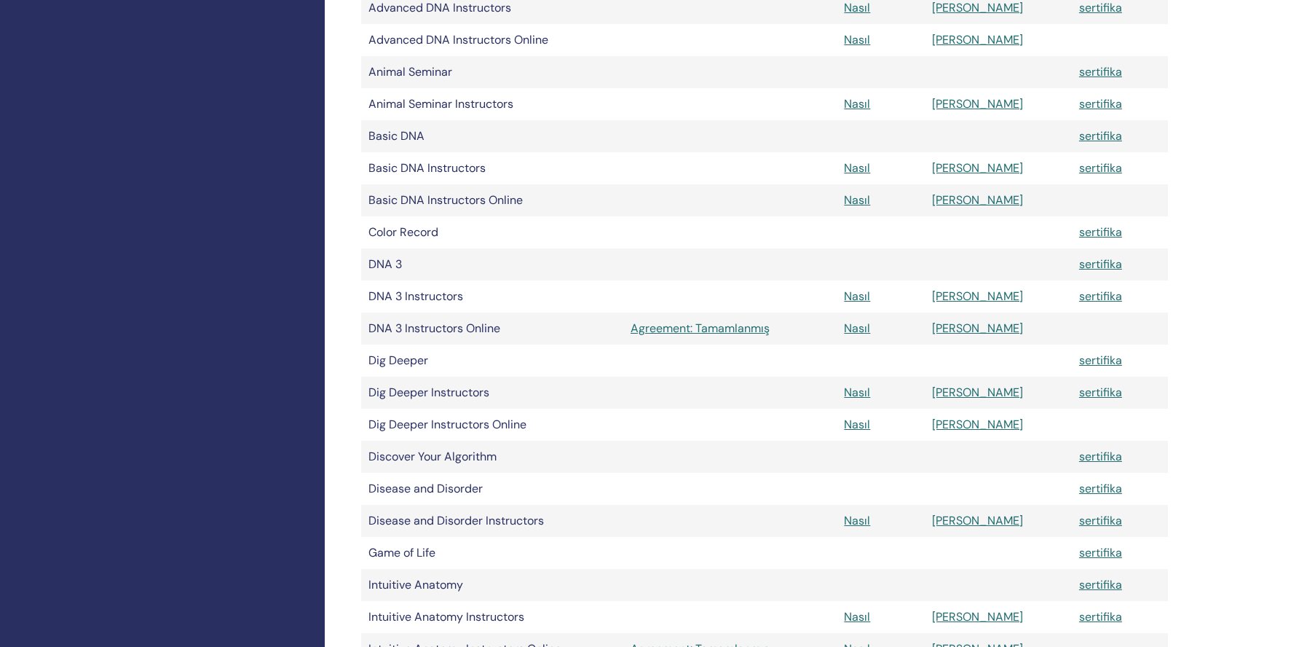 The height and width of the screenshot is (647, 1299). Describe the element at coordinates (492, 200) in the screenshot. I see `td: Basic DNA Instructors Online` at that location.